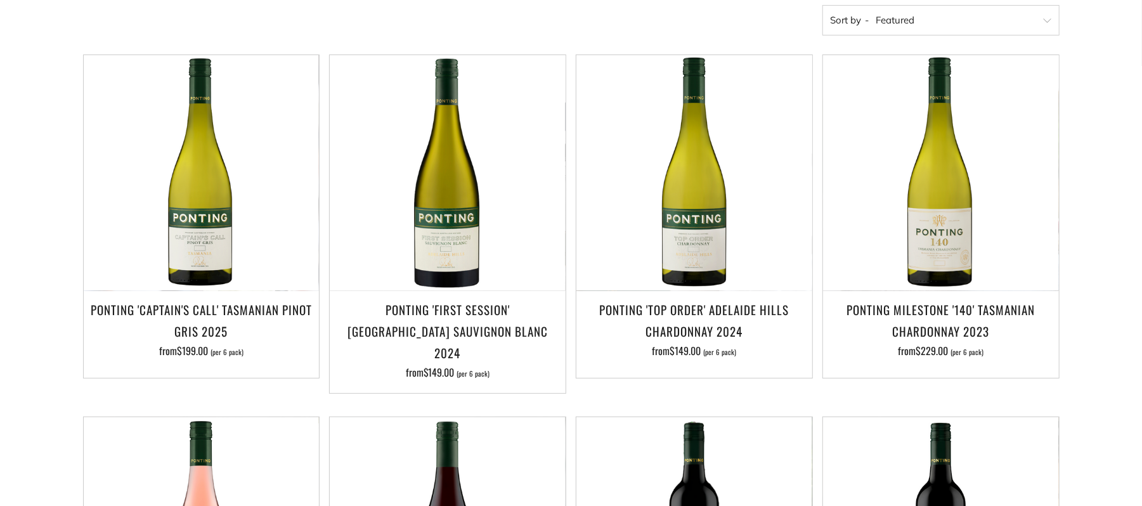 The image size is (1142, 506). What do you see at coordinates (931, 351) in the screenshot?
I see `span: $229.00` at bounding box center [931, 351].